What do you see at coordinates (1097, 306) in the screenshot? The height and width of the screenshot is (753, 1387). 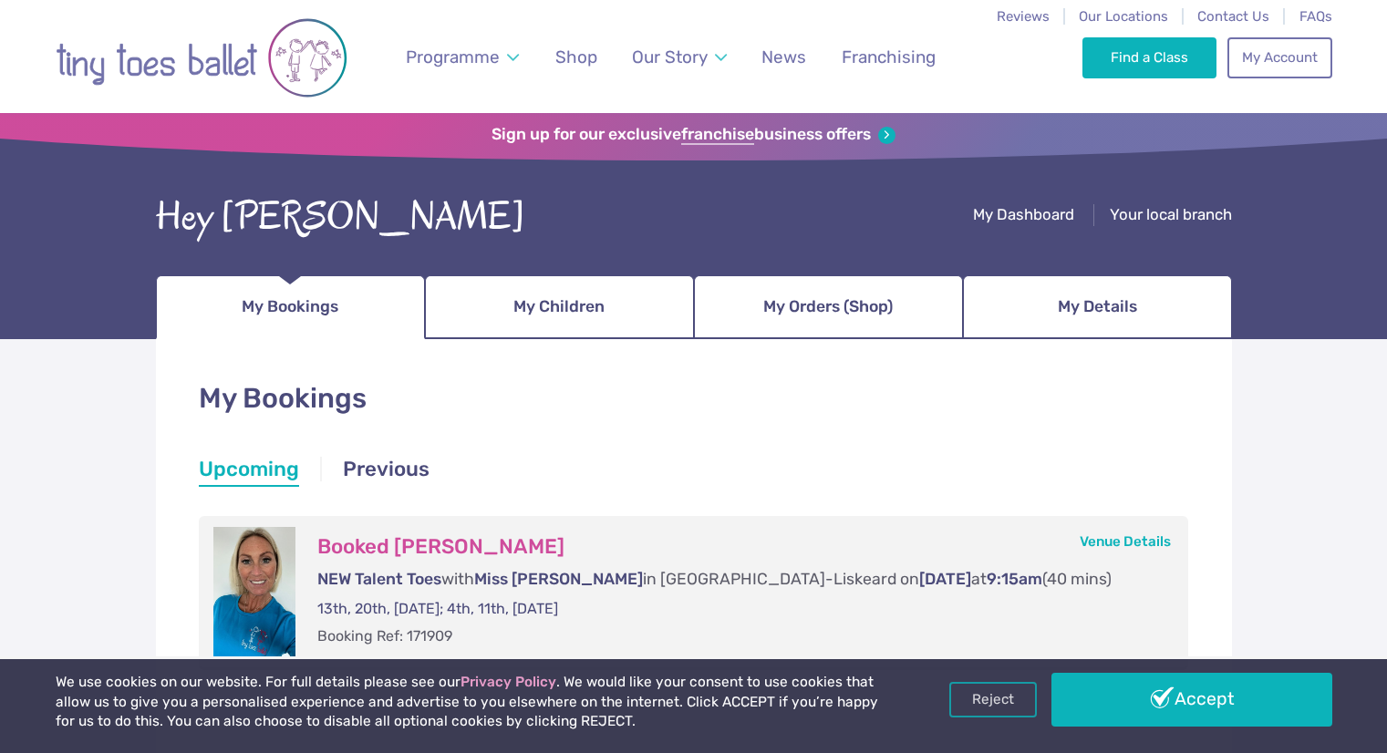 I see `span: My Details` at bounding box center [1097, 306].